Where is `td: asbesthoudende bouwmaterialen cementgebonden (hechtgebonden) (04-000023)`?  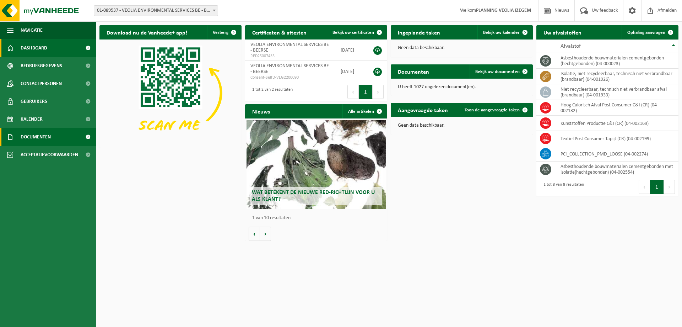
td: asbesthoudende bouwmaterialen cementgebonden (hechtgebonden) (04-000023) is located at coordinates (617, 61).